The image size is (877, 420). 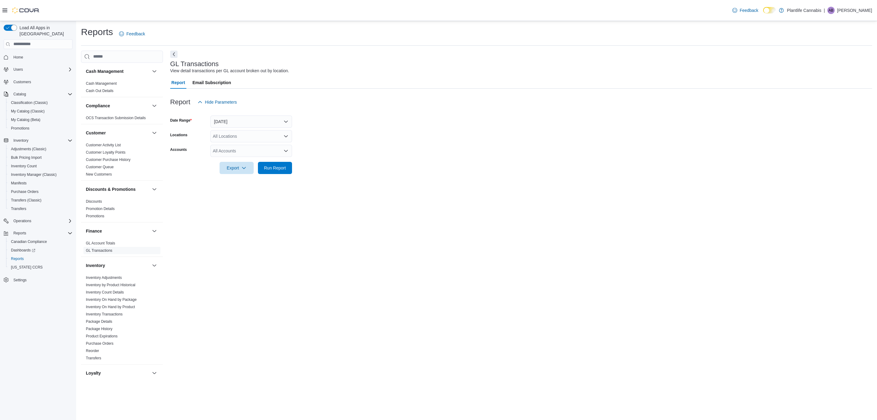 What do you see at coordinates (111, 189) in the screenshot?
I see `h3: Discounts & Promotions` at bounding box center [111, 189].